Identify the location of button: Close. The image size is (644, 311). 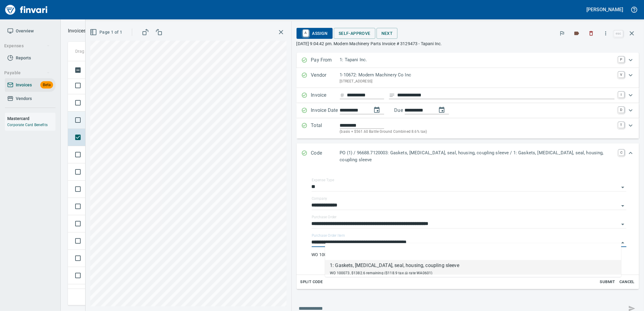
(623, 243).